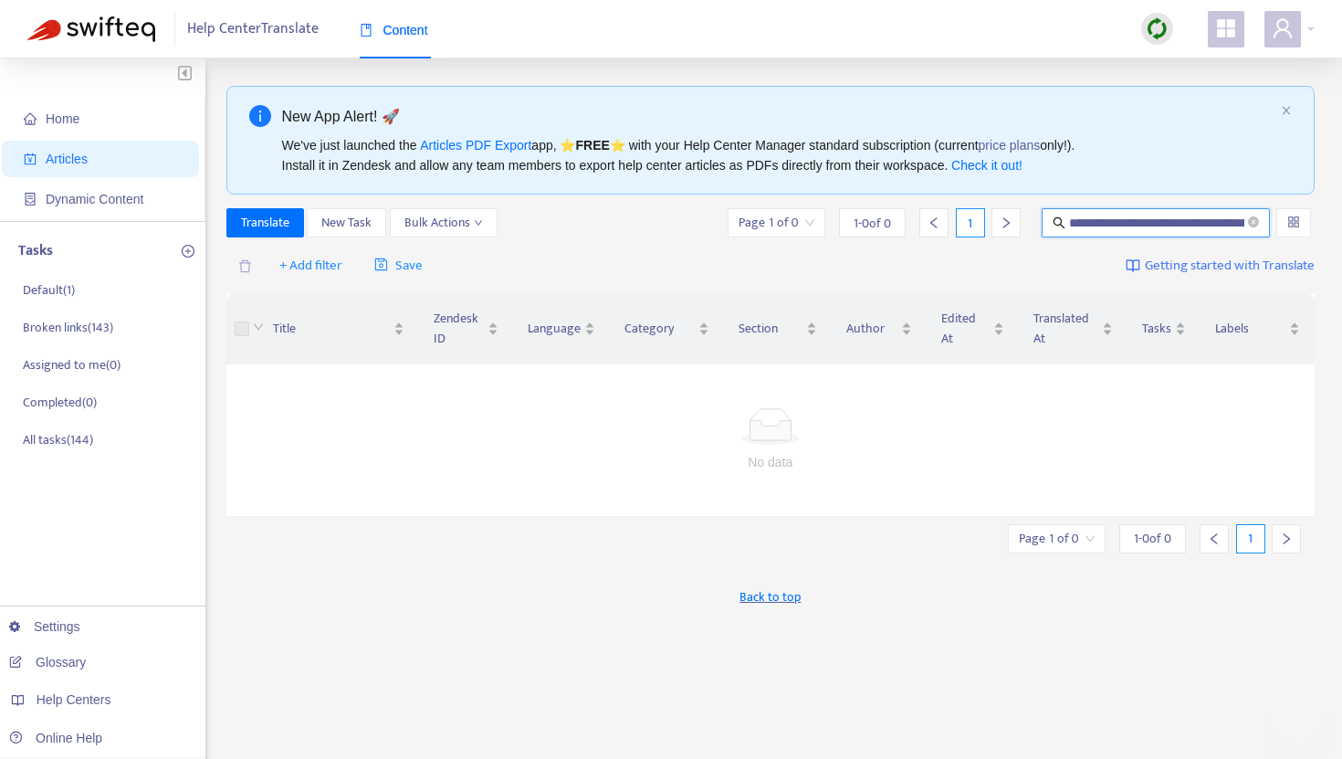 The width and height of the screenshot is (1342, 759). Describe the element at coordinates (1073, 329) in the screenshot. I see `th: Translated At` at that location.